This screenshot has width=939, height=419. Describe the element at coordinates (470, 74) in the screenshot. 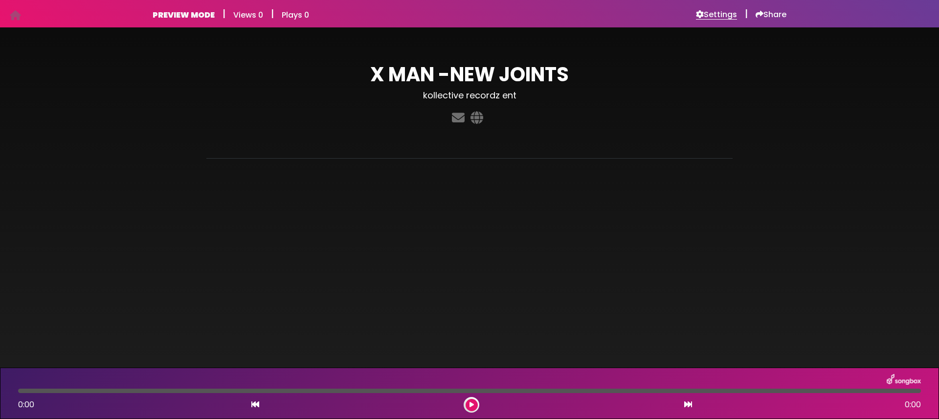

I see `h1: X MAN -NEW JOINTS` at that location.